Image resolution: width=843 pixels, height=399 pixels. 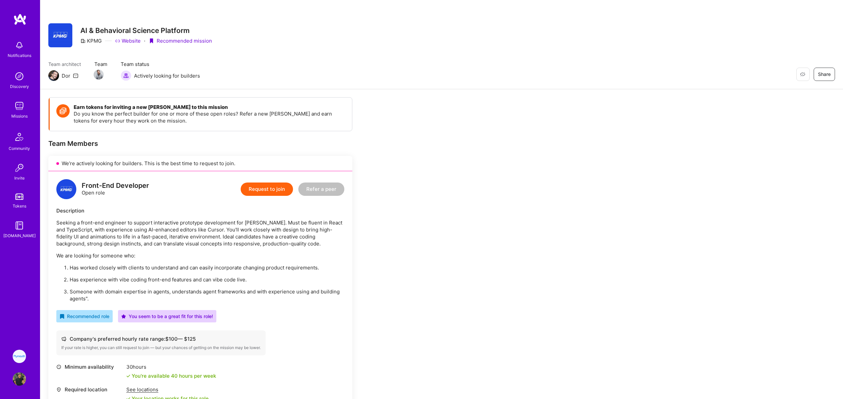 What do you see at coordinates (19, 379) in the screenshot?
I see `a: User Avatar` at bounding box center [19, 379].